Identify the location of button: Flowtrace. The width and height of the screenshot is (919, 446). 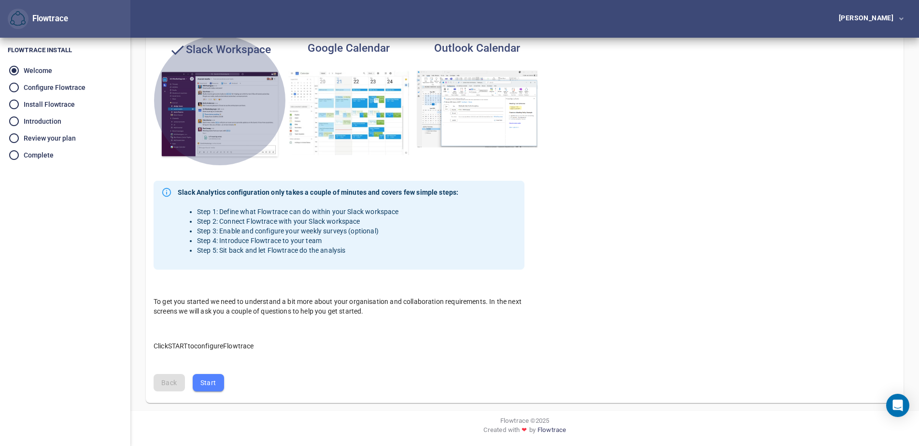
(18, 19).